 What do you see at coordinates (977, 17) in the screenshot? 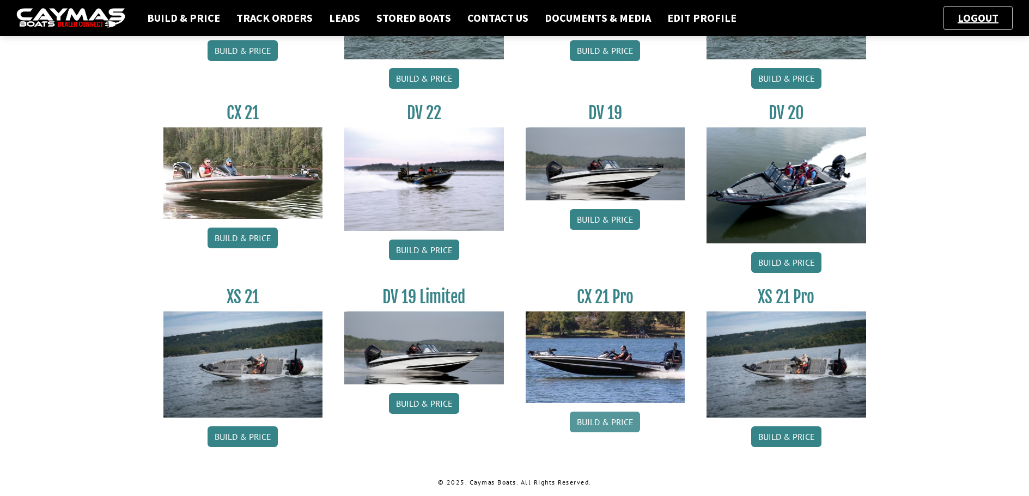
I see `a: Logout` at bounding box center [977, 17].